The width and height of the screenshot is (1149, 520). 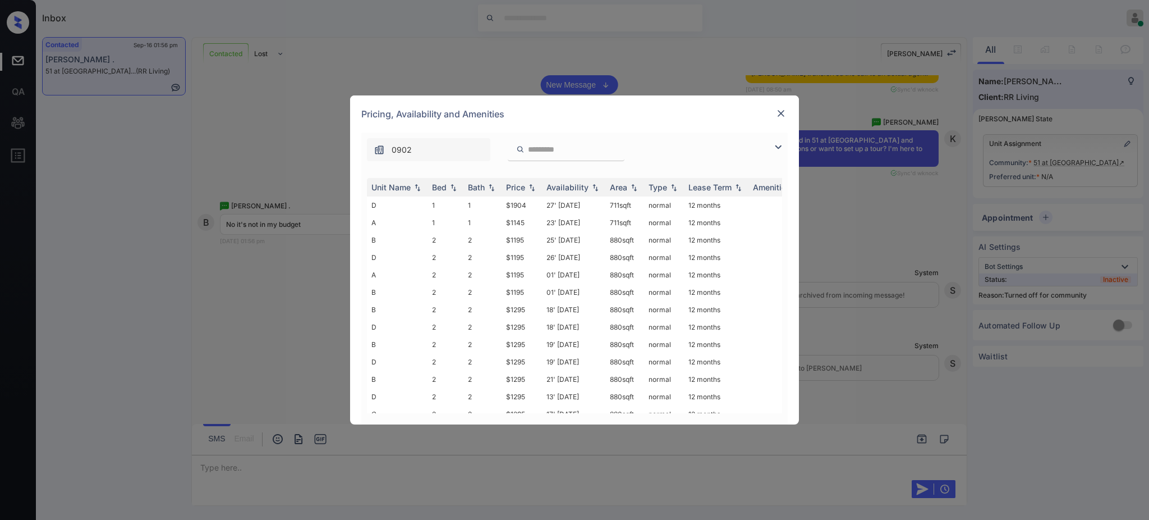 I want to click on div: Availability, so click(x=567, y=187).